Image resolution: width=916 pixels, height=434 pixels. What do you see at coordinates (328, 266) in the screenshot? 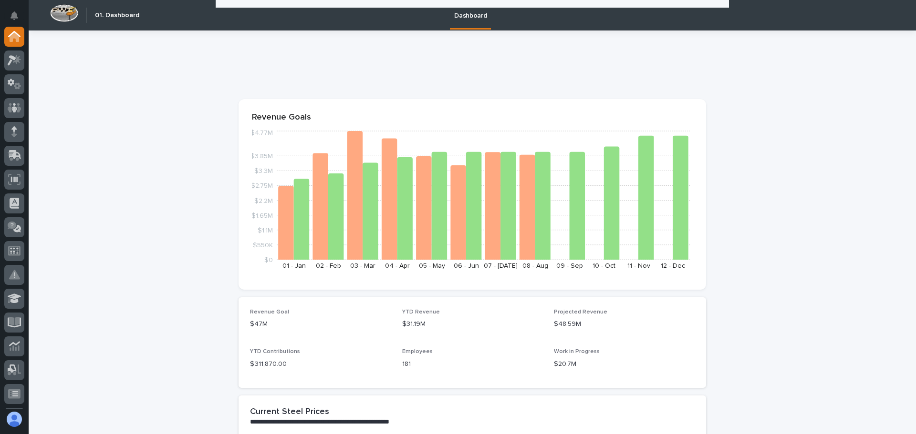
I see `text: 02 - Feb` at bounding box center [328, 266].